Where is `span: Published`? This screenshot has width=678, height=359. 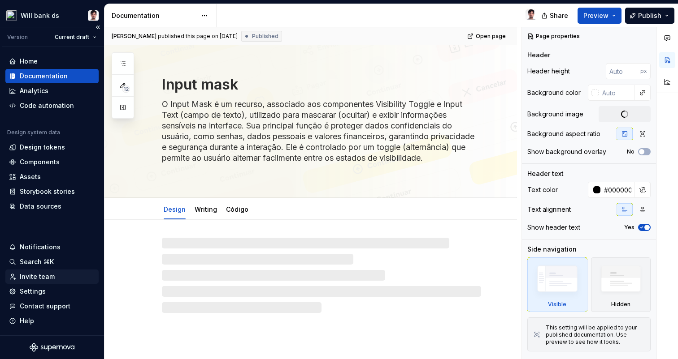
span: Published is located at coordinates (265, 36).